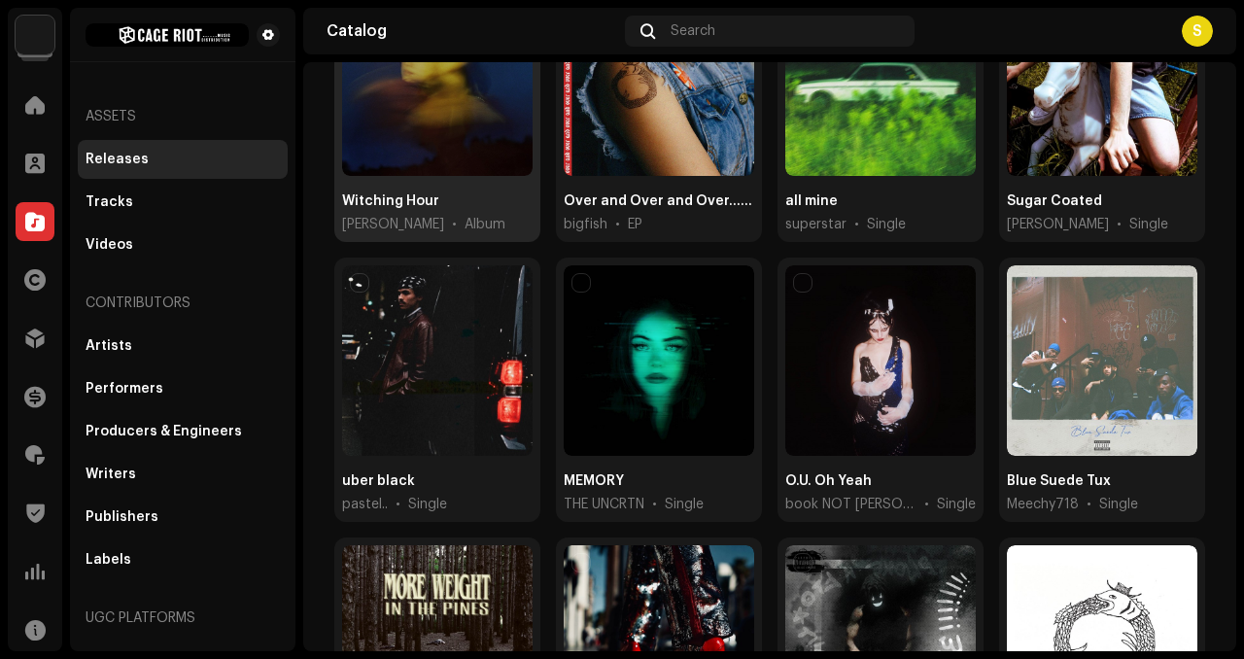 The image size is (1244, 659). What do you see at coordinates (111, 474) in the screenshot?
I see `div: Writers` at bounding box center [111, 474].